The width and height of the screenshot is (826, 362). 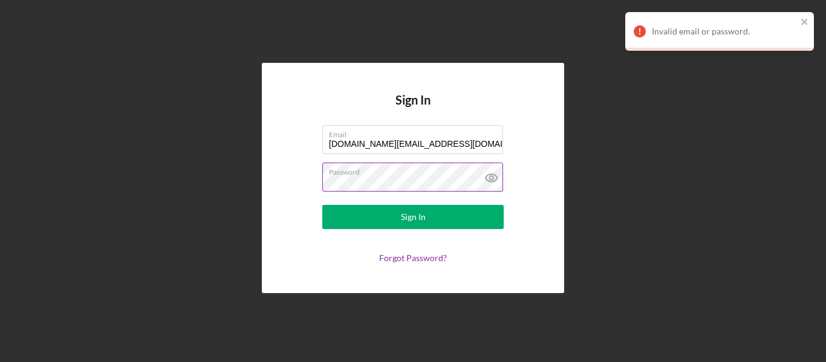 I want to click on button: Sign In, so click(x=413, y=217).